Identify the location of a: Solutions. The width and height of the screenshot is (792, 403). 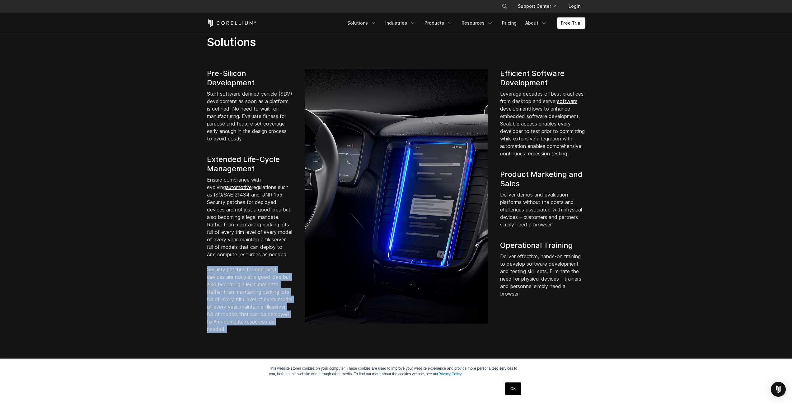
(362, 23).